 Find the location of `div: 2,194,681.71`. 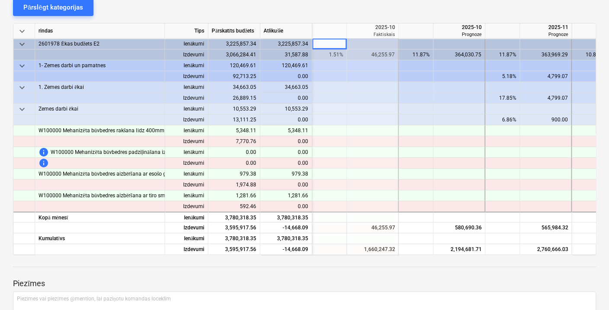

div: 2,194,681.71 is located at coordinates (459, 249).